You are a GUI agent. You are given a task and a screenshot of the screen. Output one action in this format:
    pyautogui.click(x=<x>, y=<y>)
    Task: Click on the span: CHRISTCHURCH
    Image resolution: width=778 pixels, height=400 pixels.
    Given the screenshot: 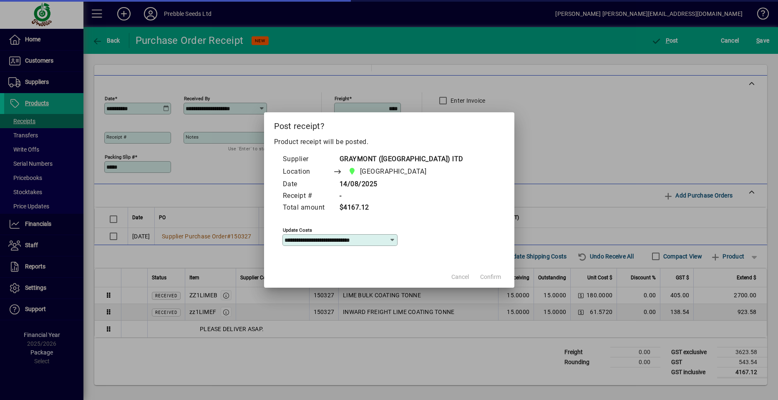 What is the action you would take?
    pyautogui.click(x=388, y=172)
    